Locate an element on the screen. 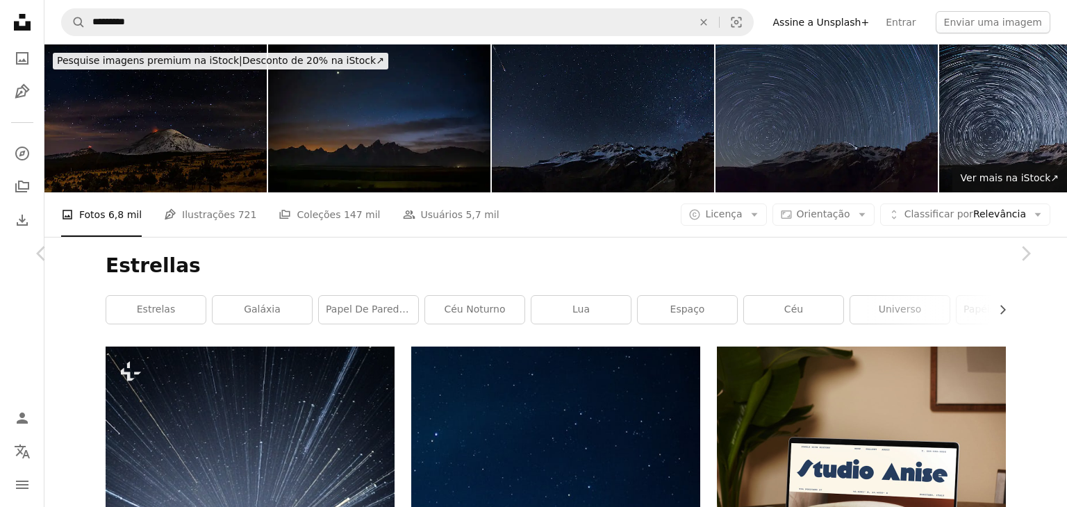 Image resolution: width=1067 pixels, height=507 pixels. button: Licença is located at coordinates (723, 215).